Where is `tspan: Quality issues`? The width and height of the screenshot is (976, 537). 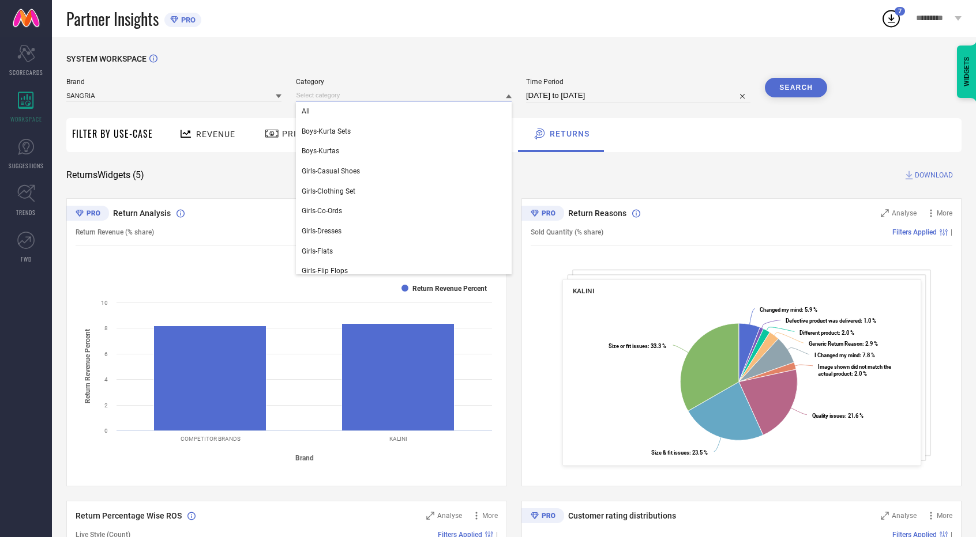 tspan: Quality issues is located at coordinates (827, 416).